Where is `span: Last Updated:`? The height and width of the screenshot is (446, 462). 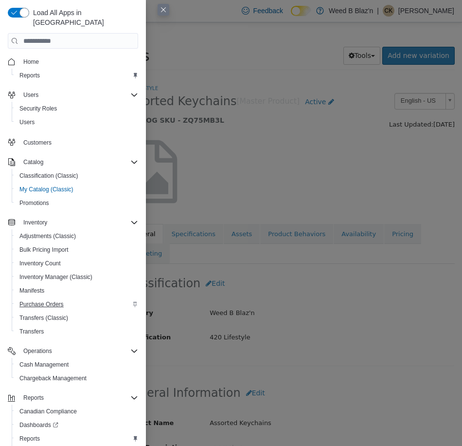 span: Last Updated: is located at coordinates (411, 102).